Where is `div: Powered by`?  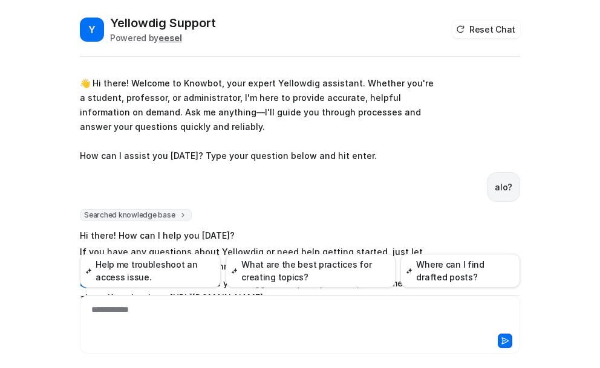
div: Powered by is located at coordinates (163, 37).